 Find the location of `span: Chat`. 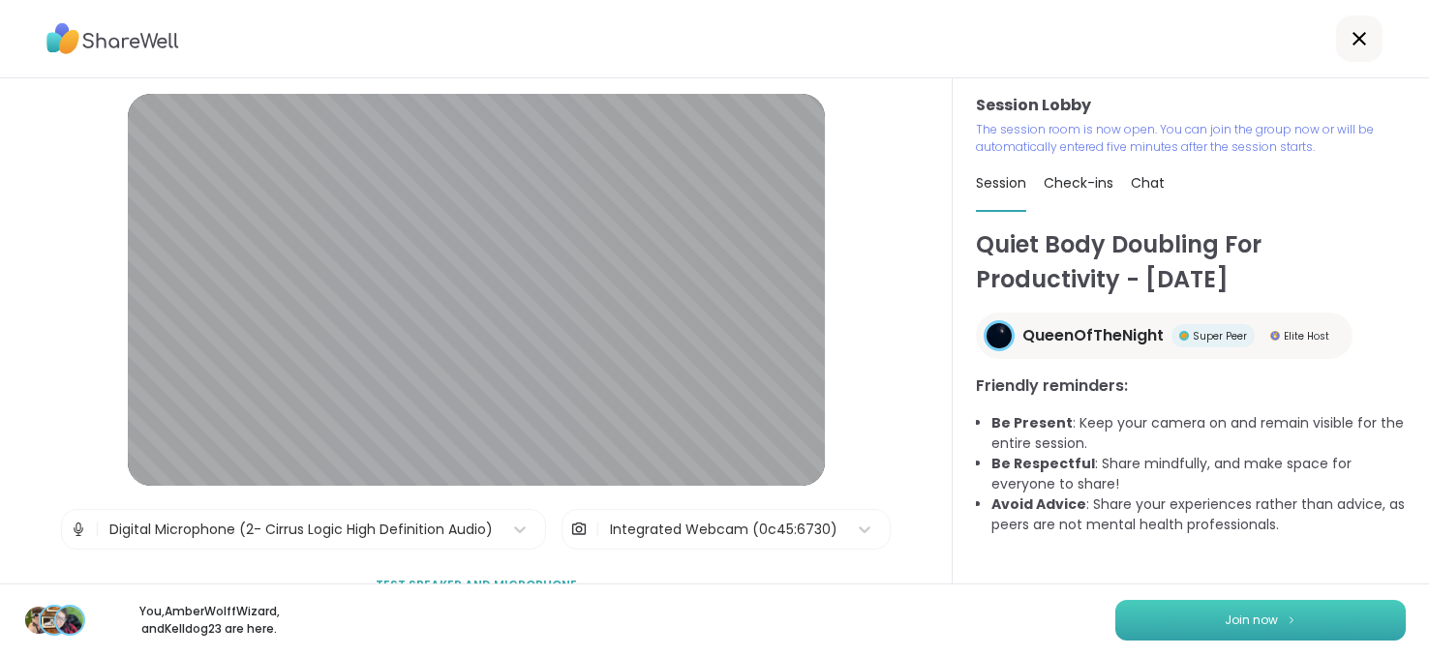

span: Chat is located at coordinates (1147, 183).